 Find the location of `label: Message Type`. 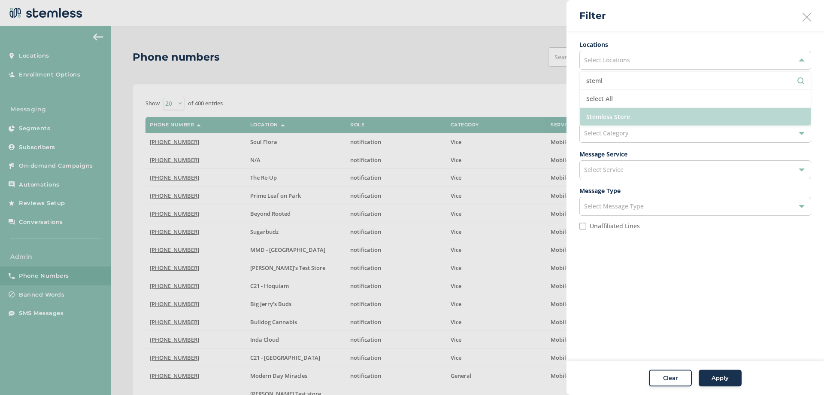

label: Message Type is located at coordinates (695, 190).